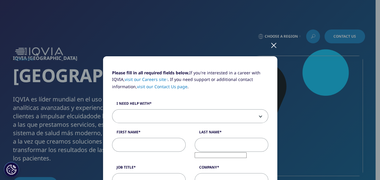 The height and width of the screenshot is (180, 380). I want to click on label: Last Name, so click(231, 133).